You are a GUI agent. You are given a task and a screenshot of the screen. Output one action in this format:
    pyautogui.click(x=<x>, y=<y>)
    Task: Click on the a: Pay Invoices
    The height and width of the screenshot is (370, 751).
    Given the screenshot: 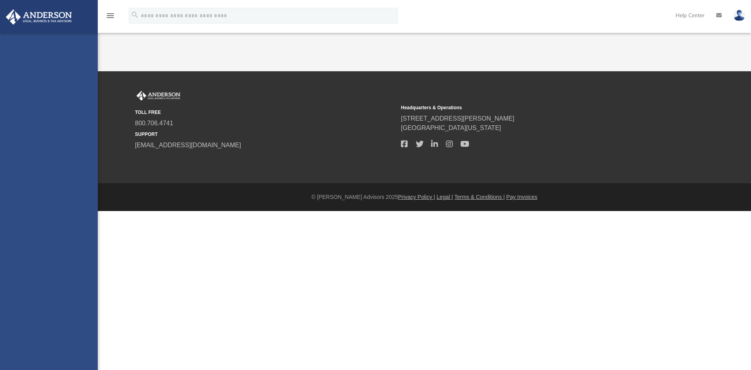 What is the action you would take?
    pyautogui.click(x=522, y=197)
    